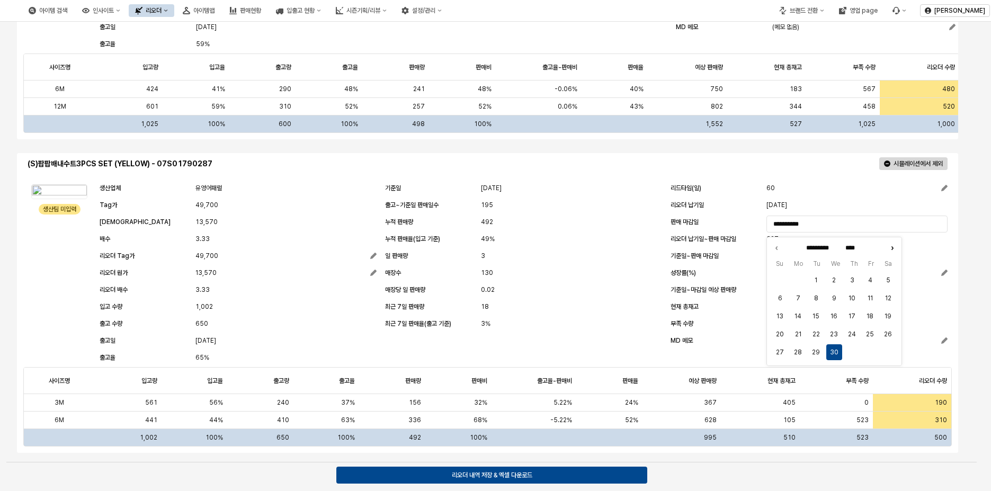 This screenshot has height=491, width=991. Describe the element at coordinates (245, 11) in the screenshot. I see `div: 판매현황` at that location.